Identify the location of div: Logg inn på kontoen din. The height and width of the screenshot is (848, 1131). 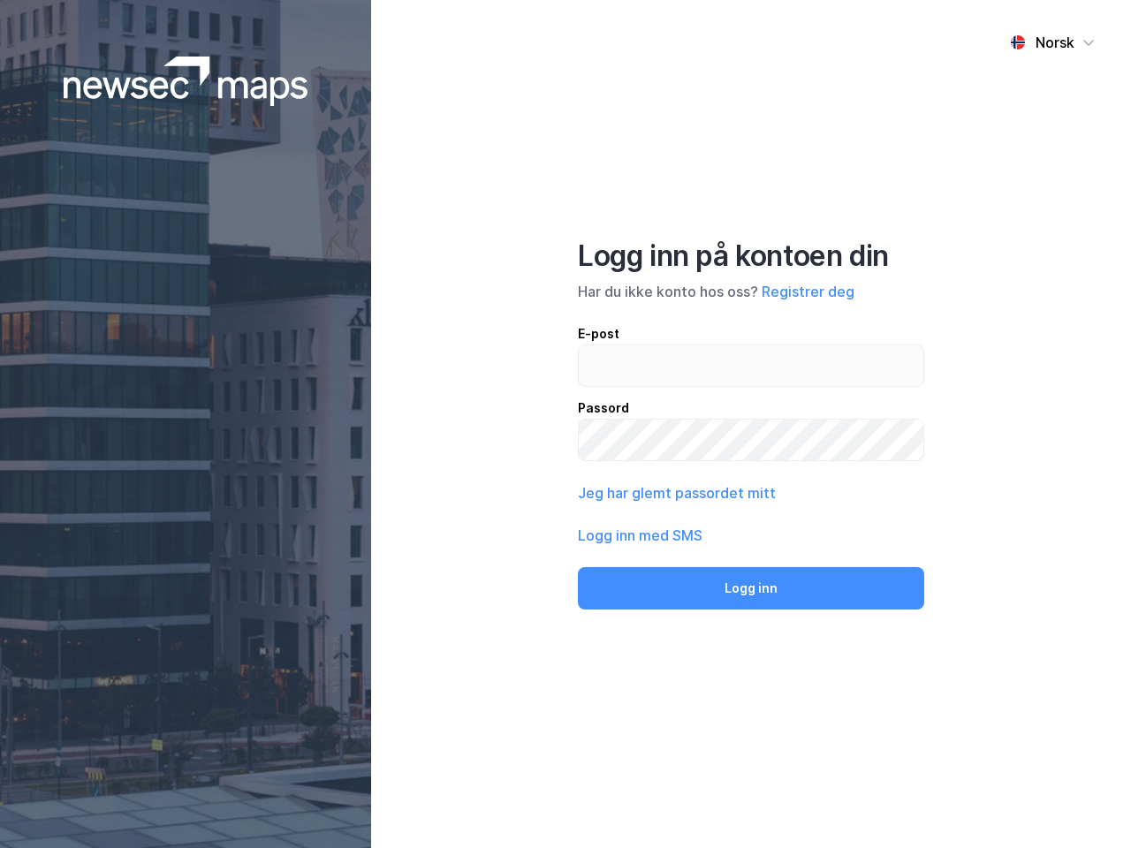
(751, 256).